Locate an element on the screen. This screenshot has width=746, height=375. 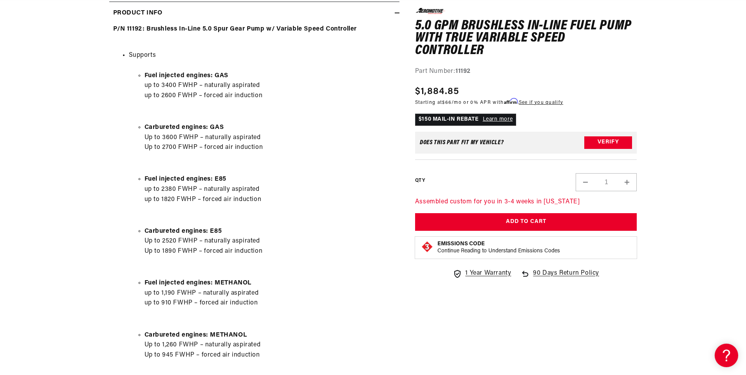
button: Verify is located at coordinates (608, 142).